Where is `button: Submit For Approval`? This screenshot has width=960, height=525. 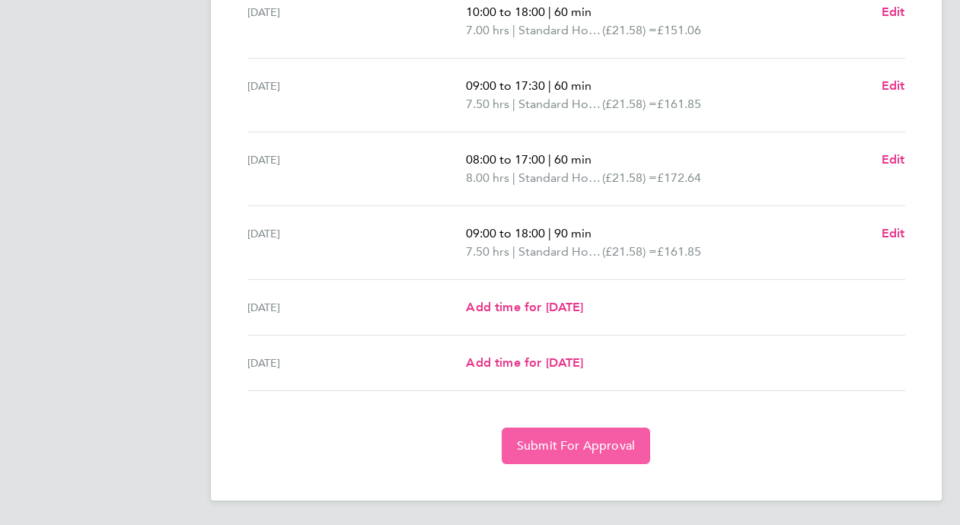
button: Submit For Approval is located at coordinates (575, 446).